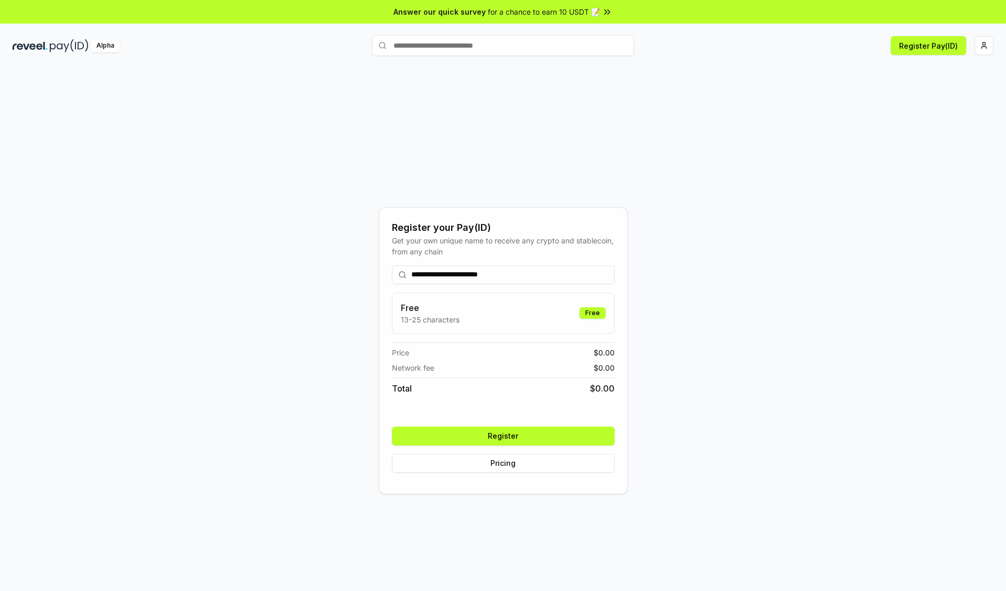 The width and height of the screenshot is (1006, 591). What do you see at coordinates (592, 313) in the screenshot?
I see `div: Free` at bounding box center [592, 313].